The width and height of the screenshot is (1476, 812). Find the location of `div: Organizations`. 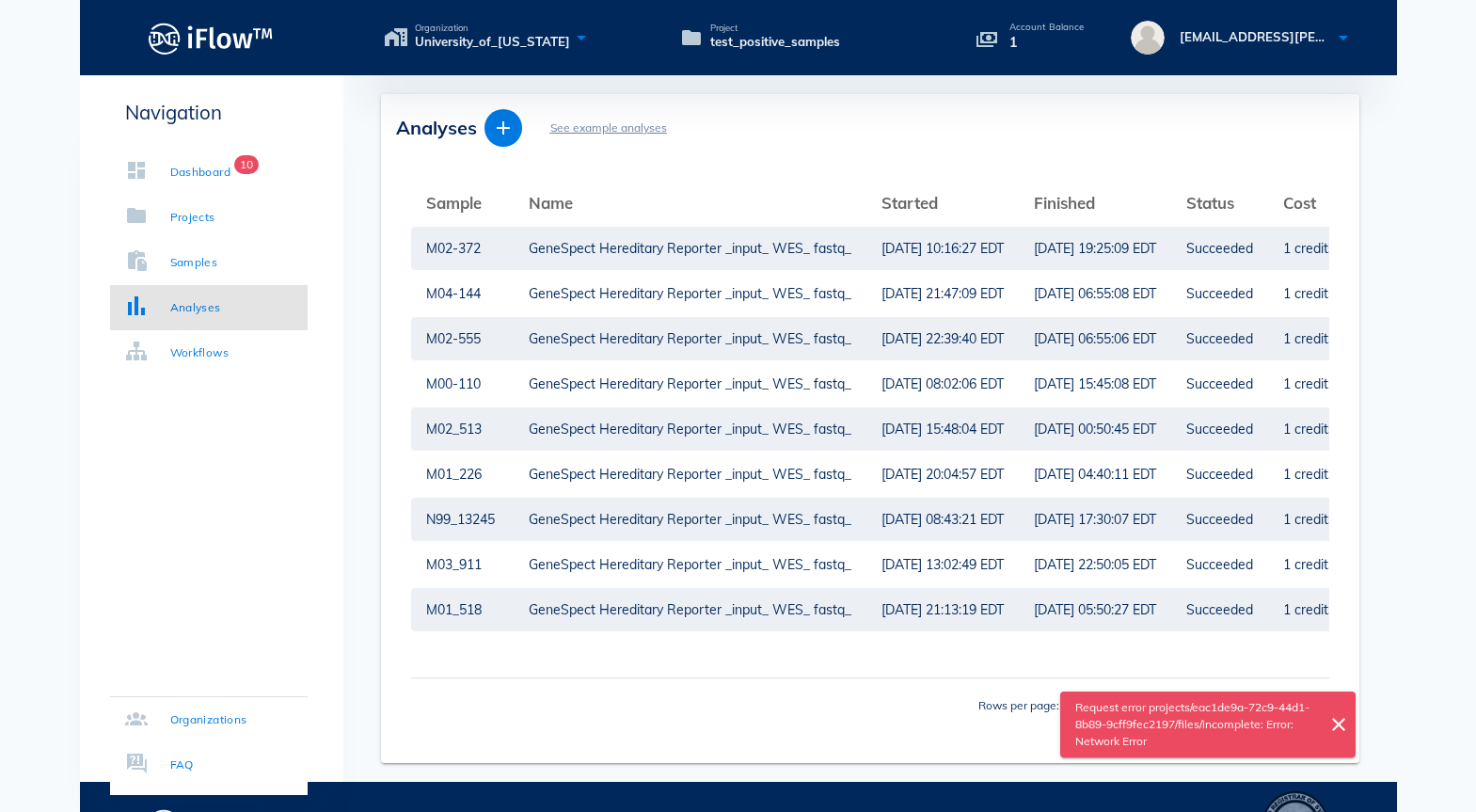

div: Organizations is located at coordinates (209, 719).